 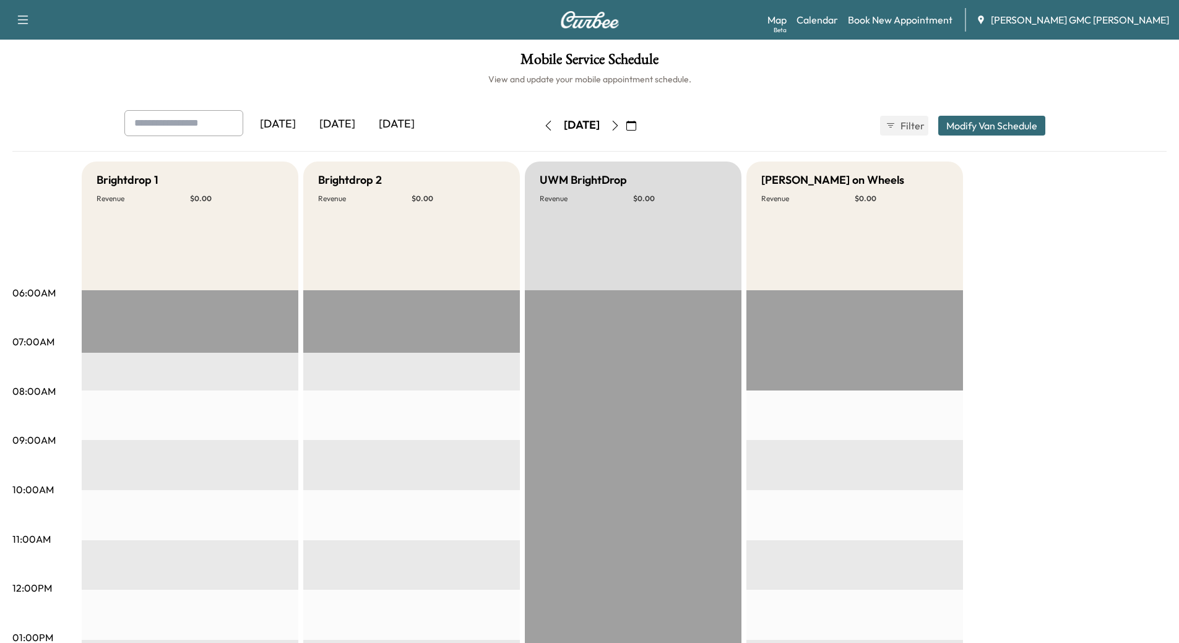 What do you see at coordinates (32, 539) in the screenshot?
I see `p: 11:00AM` at bounding box center [32, 539].